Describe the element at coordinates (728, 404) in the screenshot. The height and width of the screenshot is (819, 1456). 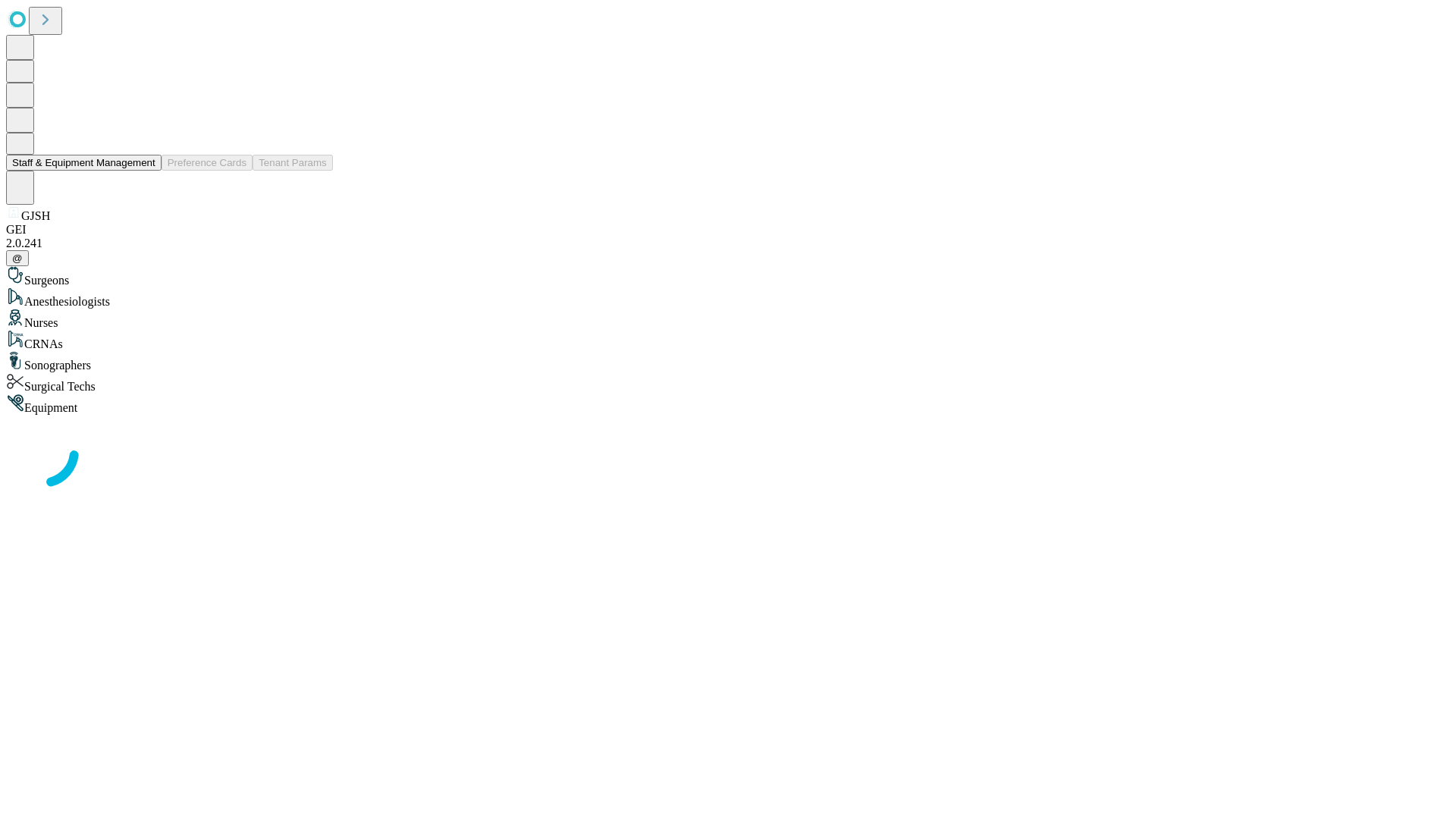
I see `div: Equipment` at that location.